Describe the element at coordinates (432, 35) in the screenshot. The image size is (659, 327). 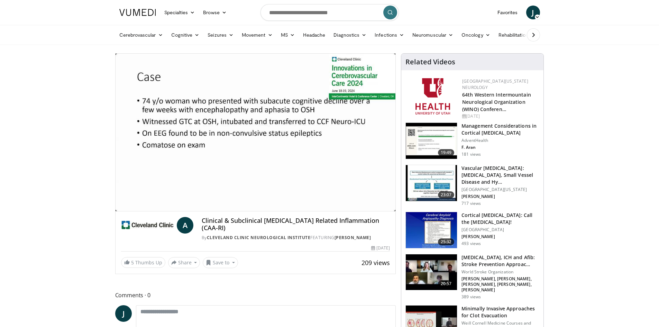
I see `a: Neuromuscular` at that location.